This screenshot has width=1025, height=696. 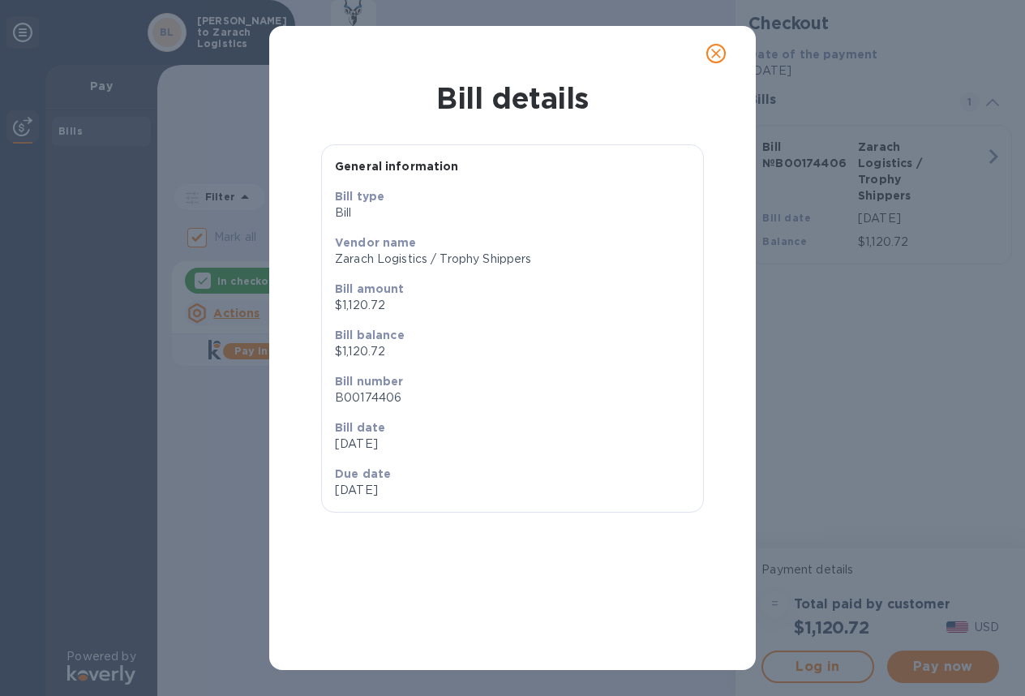 What do you see at coordinates (375, 242) in the screenshot?
I see `b: Vendor name` at bounding box center [375, 242].